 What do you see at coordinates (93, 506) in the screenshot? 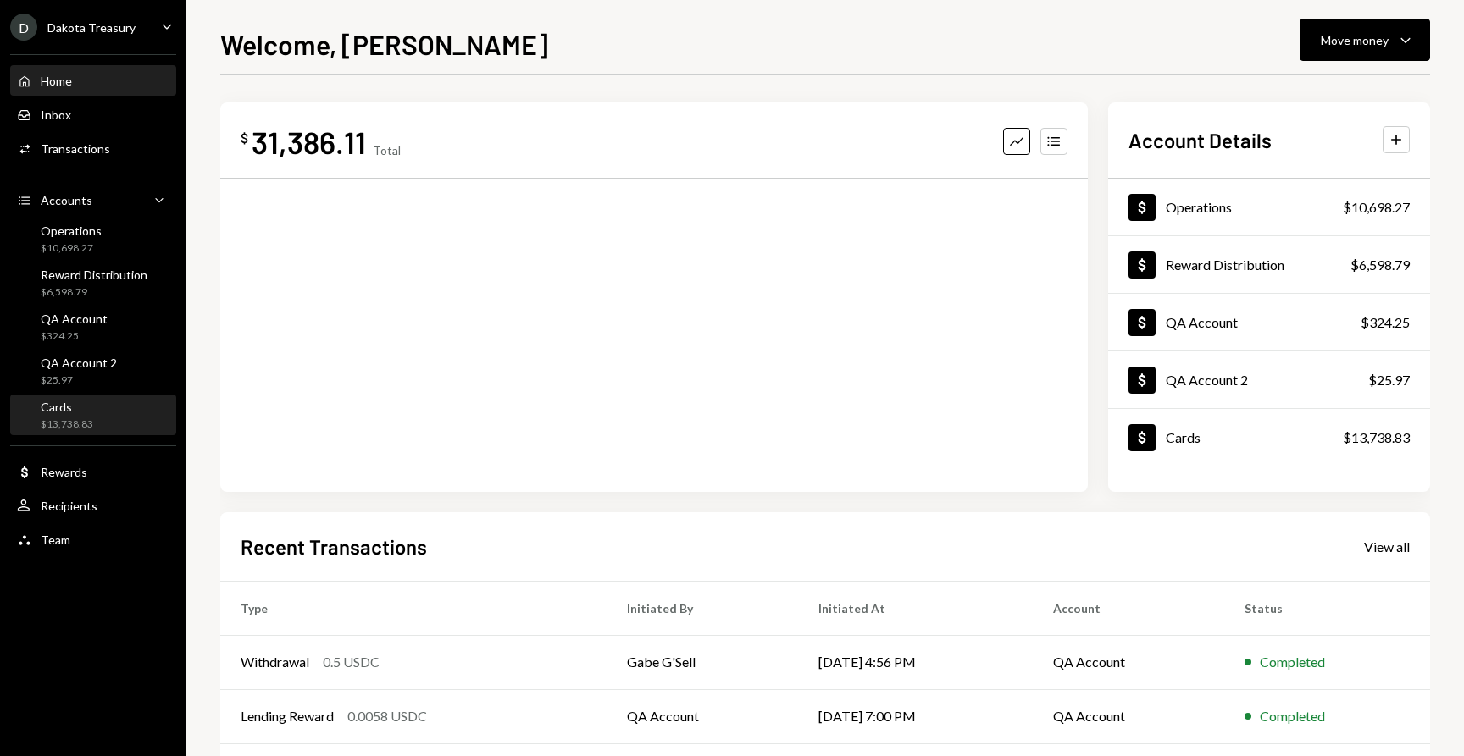
I see `a: Recipients` at bounding box center [93, 506].